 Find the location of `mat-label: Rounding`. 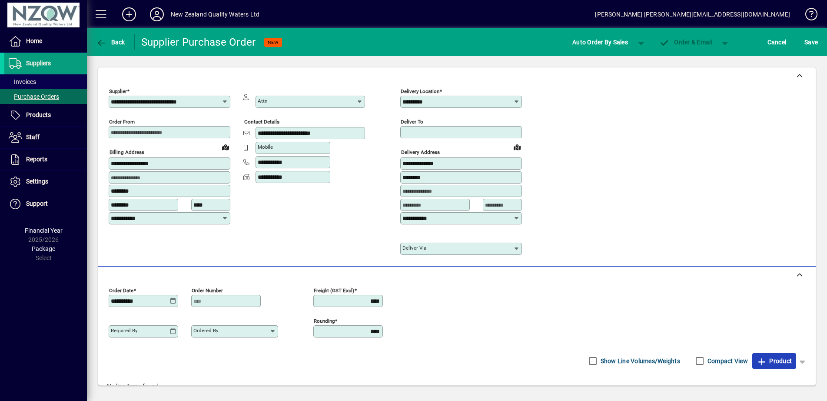

mat-label: Rounding is located at coordinates (324, 320).